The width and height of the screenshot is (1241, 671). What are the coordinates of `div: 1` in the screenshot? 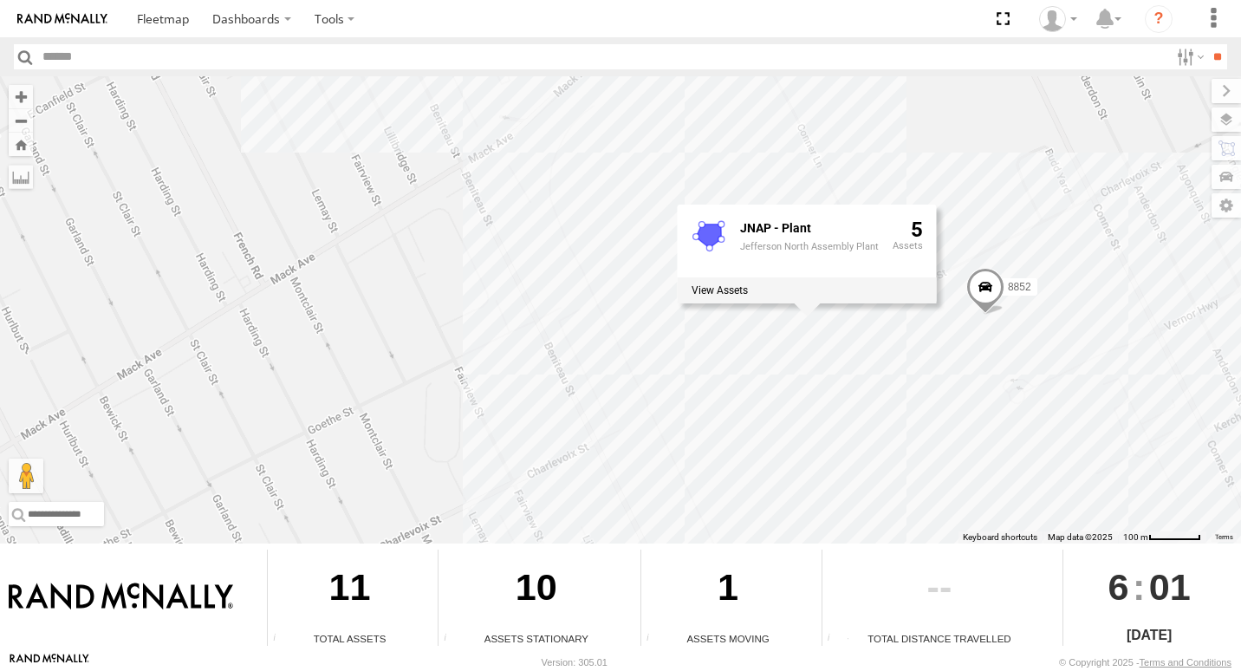 It's located at (728, 590).